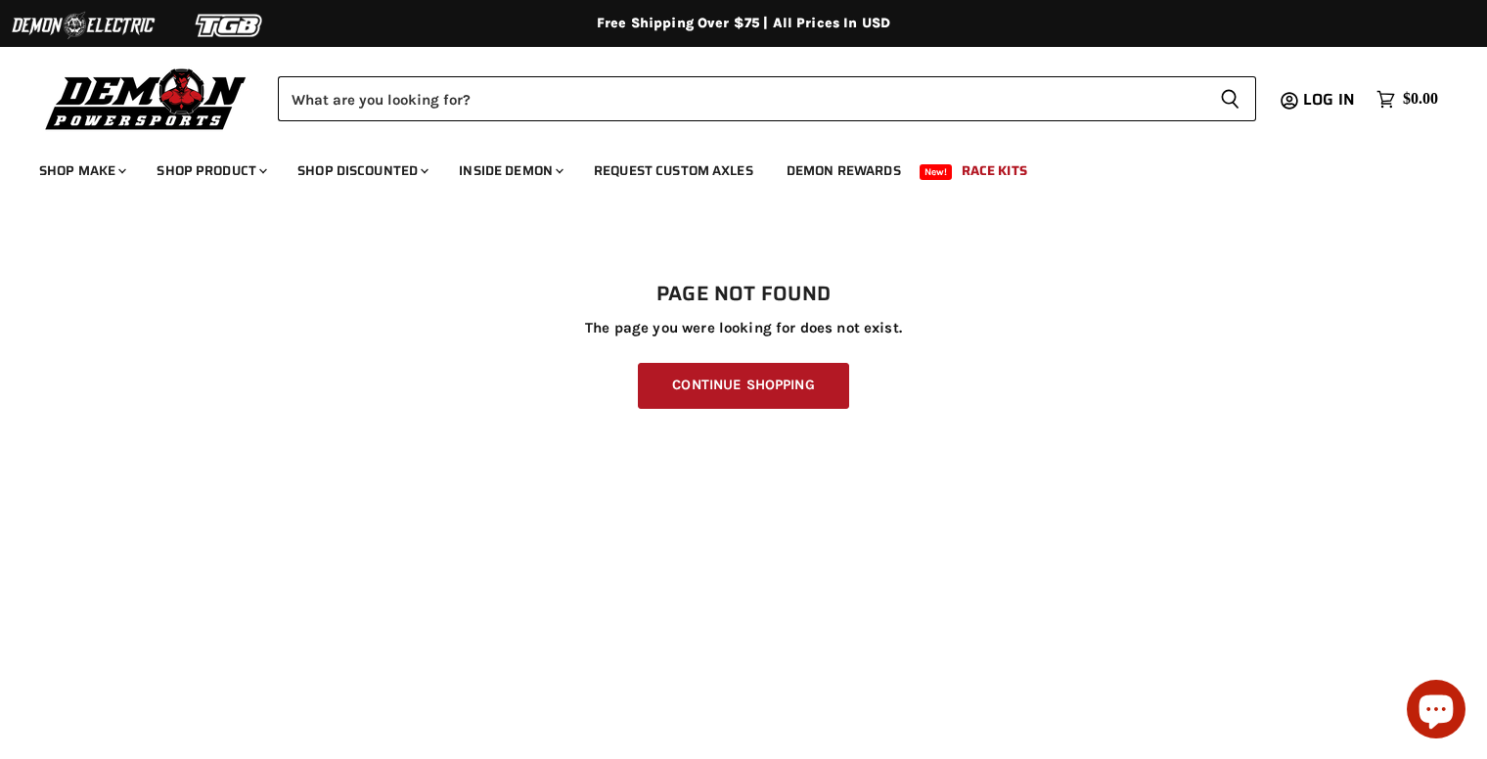 The image size is (1487, 759). I want to click on a: Demon Rewards, so click(843, 170).